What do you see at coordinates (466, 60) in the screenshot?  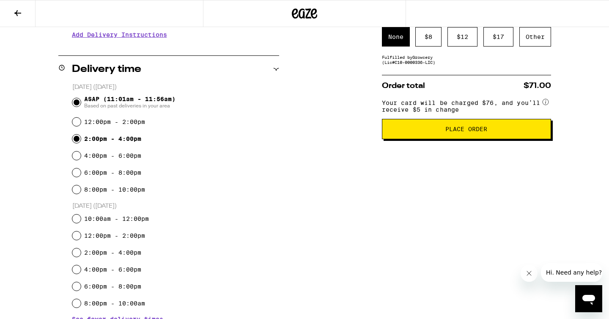 I see `div: Fulfilled by Growcery (Lic# C10-0000336-LIC )` at bounding box center [466, 60].